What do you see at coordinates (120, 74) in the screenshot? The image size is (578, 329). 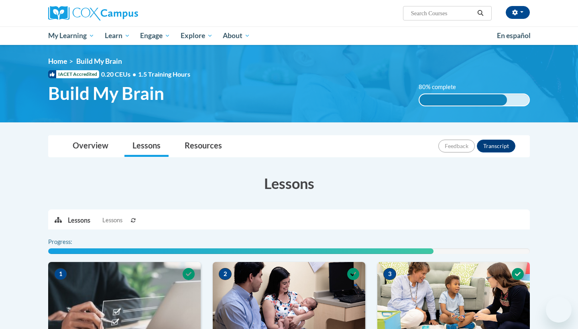 I see `span: 0.20 CEUs` at bounding box center [120, 74].